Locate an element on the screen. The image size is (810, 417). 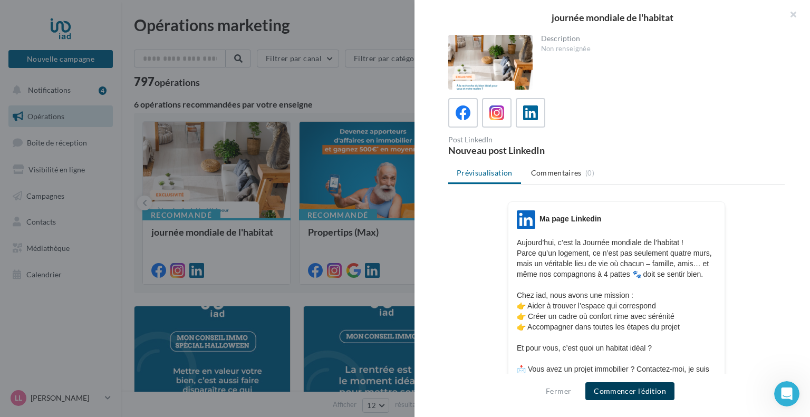
div: Non renseignée is located at coordinates (658, 49).